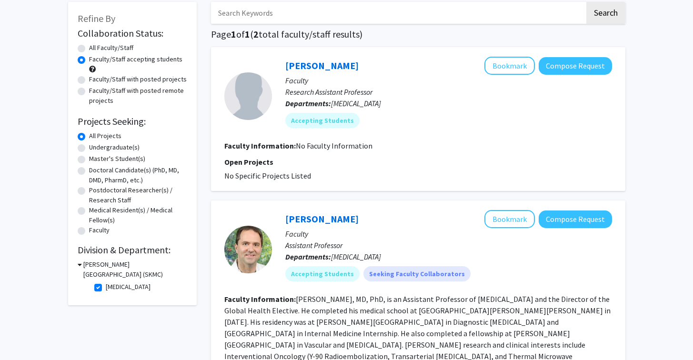 Image resolution: width=693 pixels, height=360 pixels. What do you see at coordinates (138, 79) in the screenshot?
I see `label: Faculty/Staff with posted projects` at bounding box center [138, 79].